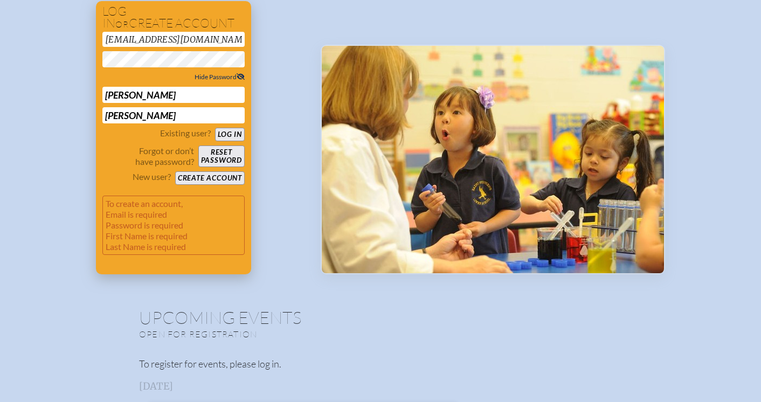 This screenshot has height=402, width=761. Describe the element at coordinates (173, 39) in the screenshot. I see `input: Email` at that location.